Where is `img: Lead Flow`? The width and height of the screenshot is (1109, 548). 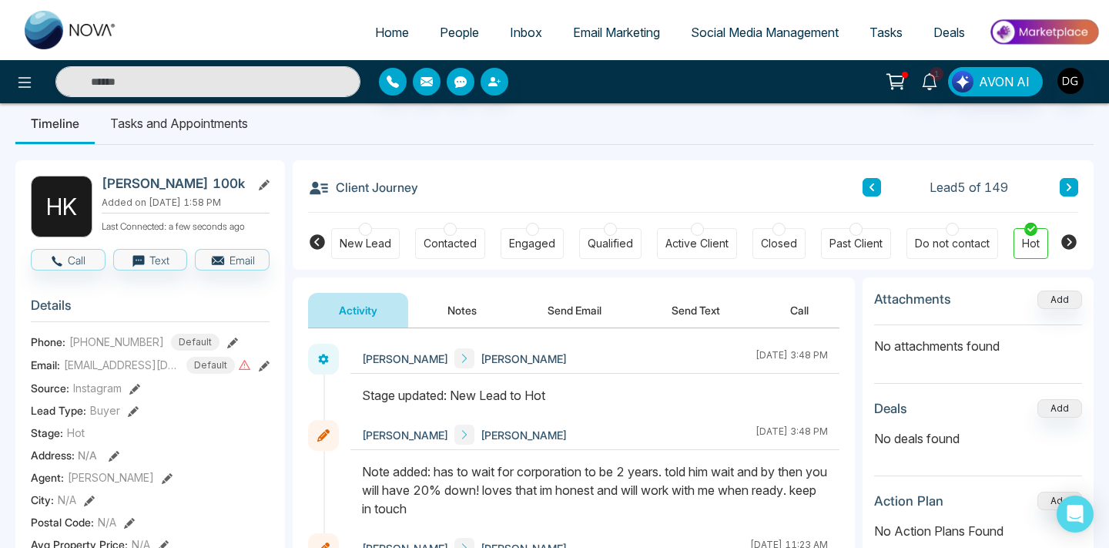 img: Lead Flow is located at coordinates (963, 82).